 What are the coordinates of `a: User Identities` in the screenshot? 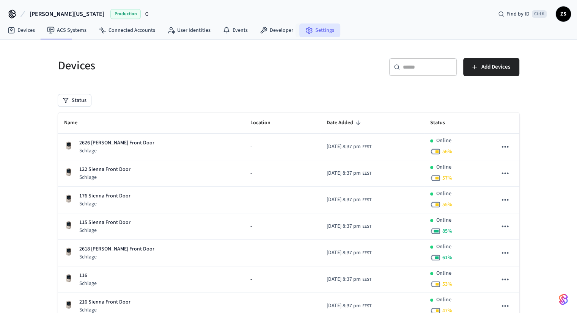 It's located at (189, 30).